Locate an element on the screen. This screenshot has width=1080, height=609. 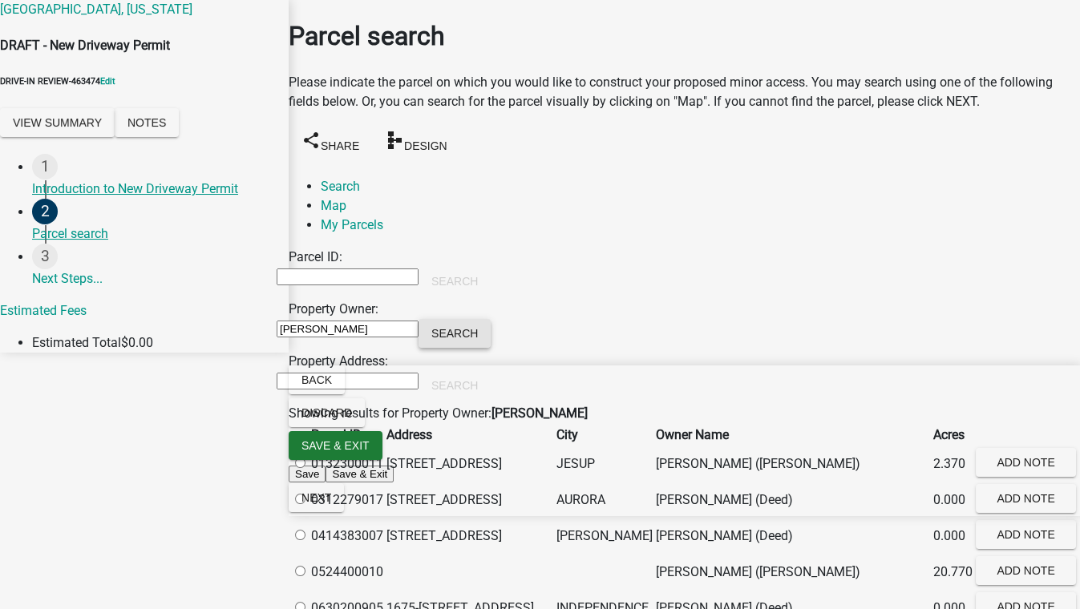
span: $0.00 is located at coordinates (137, 342).